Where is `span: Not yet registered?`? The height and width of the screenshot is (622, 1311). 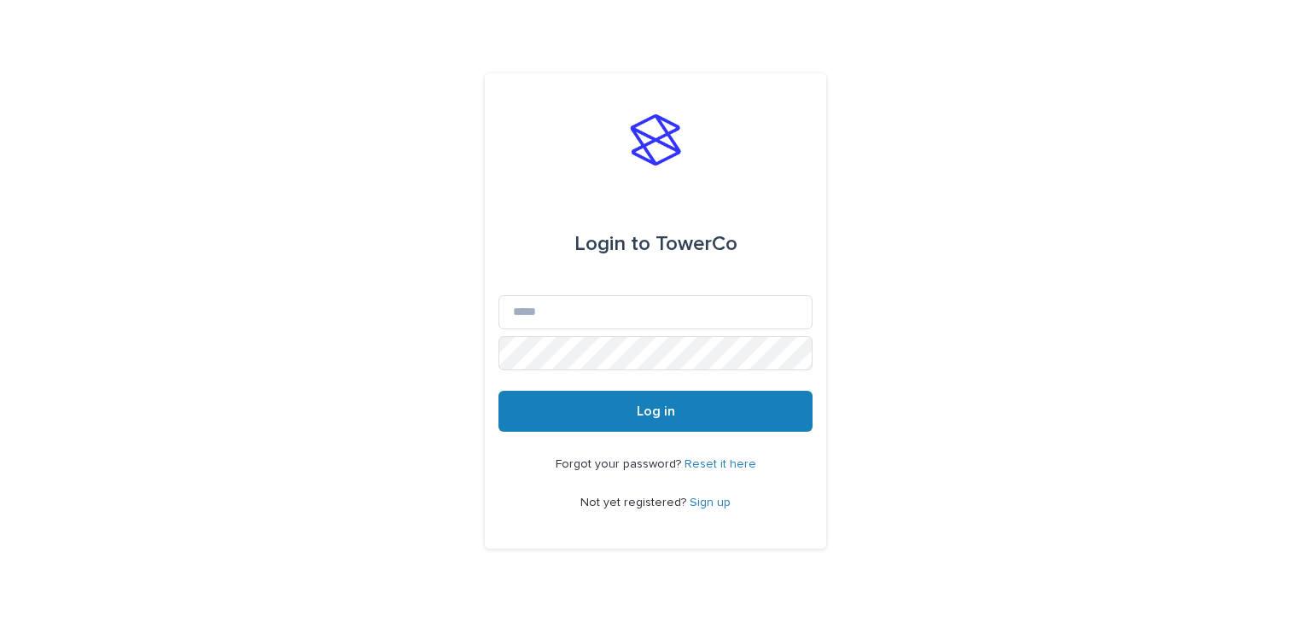
span: Not yet registered? is located at coordinates (635, 503).